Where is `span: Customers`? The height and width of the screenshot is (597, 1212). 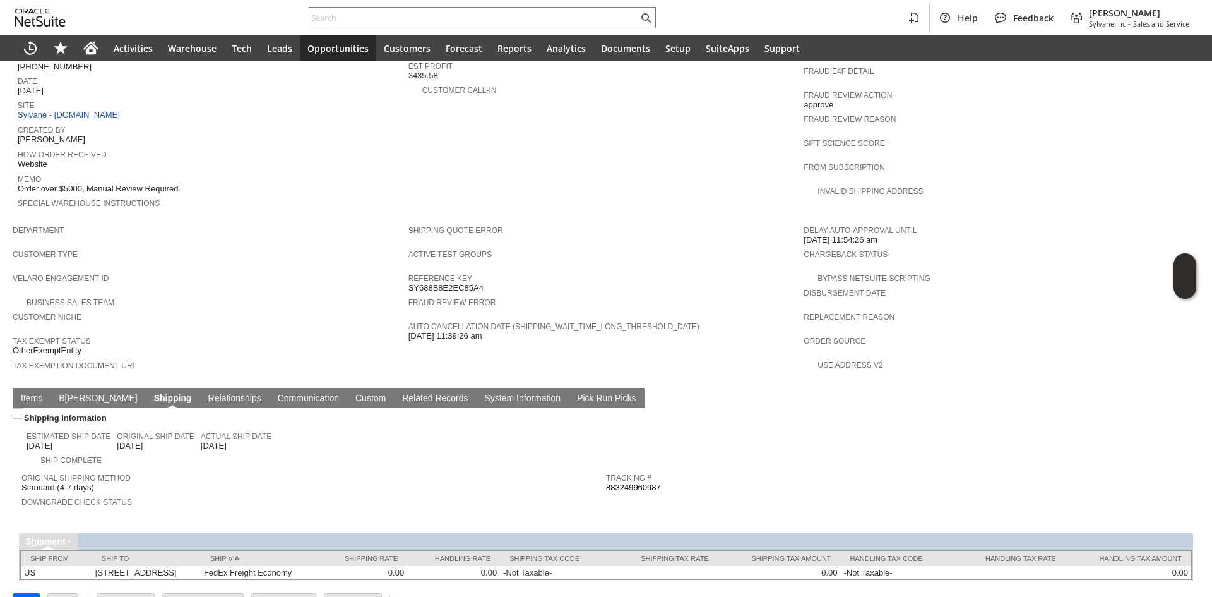 span: Customers is located at coordinates (407, 48).